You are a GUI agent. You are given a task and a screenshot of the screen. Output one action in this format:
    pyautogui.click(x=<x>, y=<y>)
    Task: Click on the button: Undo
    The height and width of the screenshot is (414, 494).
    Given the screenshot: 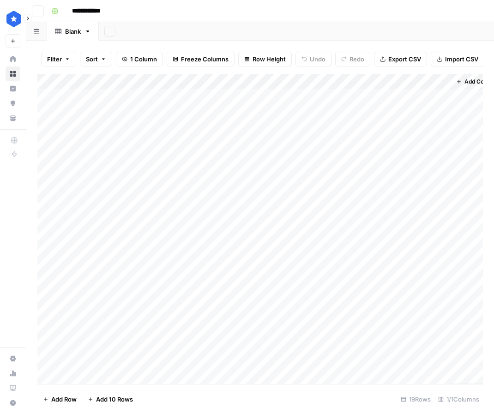 What is the action you would take?
    pyautogui.click(x=313, y=59)
    